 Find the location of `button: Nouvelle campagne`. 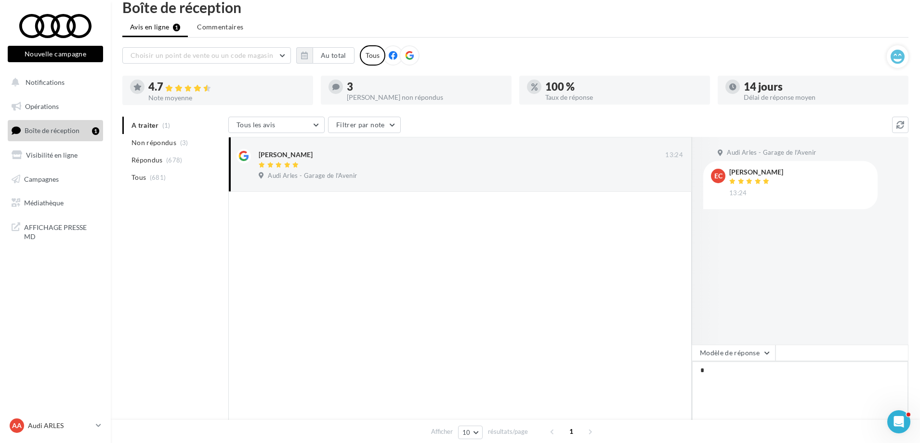

button: Nouvelle campagne is located at coordinates (55, 54).